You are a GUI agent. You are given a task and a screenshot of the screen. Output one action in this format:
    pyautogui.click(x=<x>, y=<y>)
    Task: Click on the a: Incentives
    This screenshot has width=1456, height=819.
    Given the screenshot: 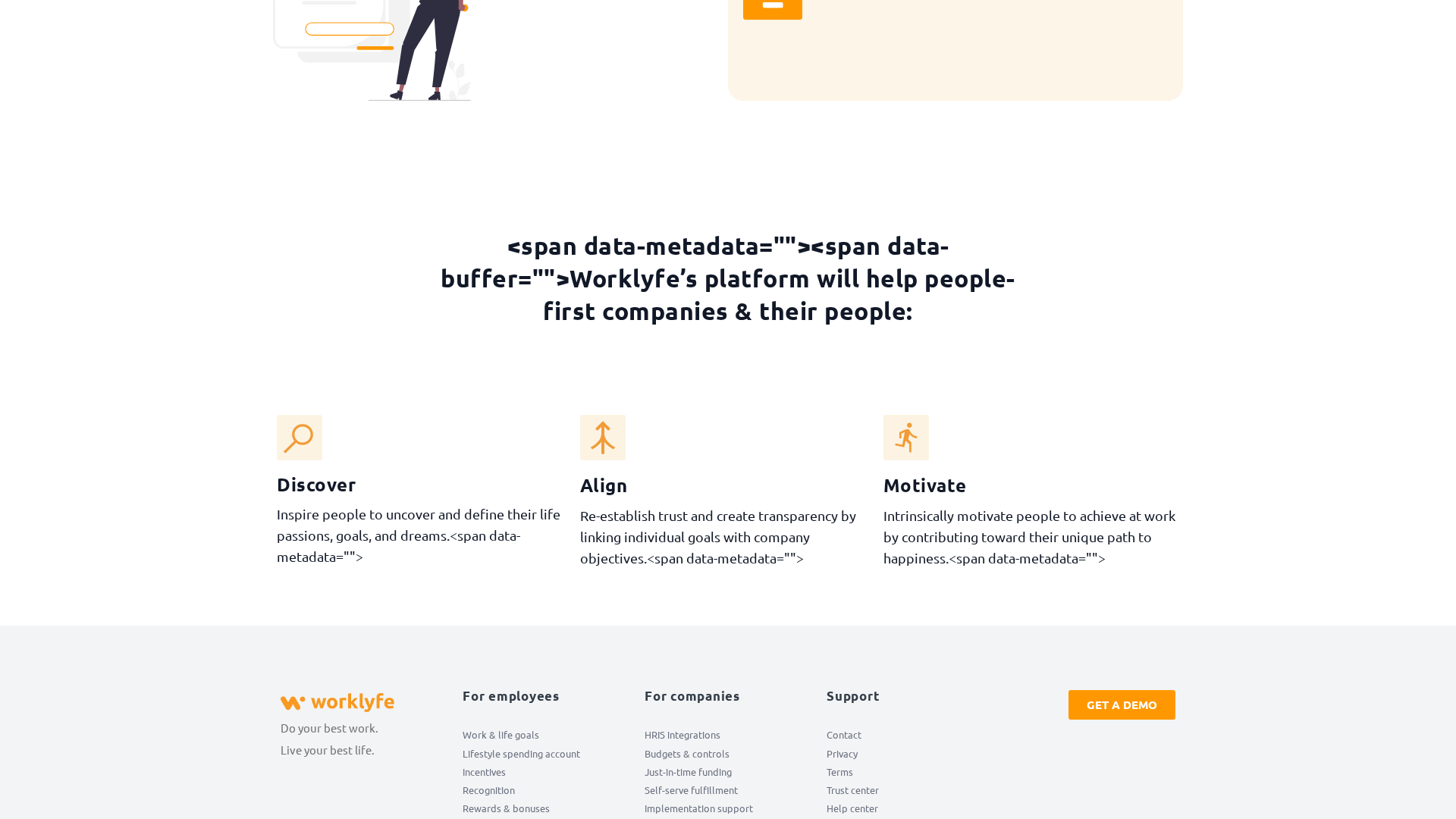 What is the action you would take?
    pyautogui.click(x=546, y=771)
    